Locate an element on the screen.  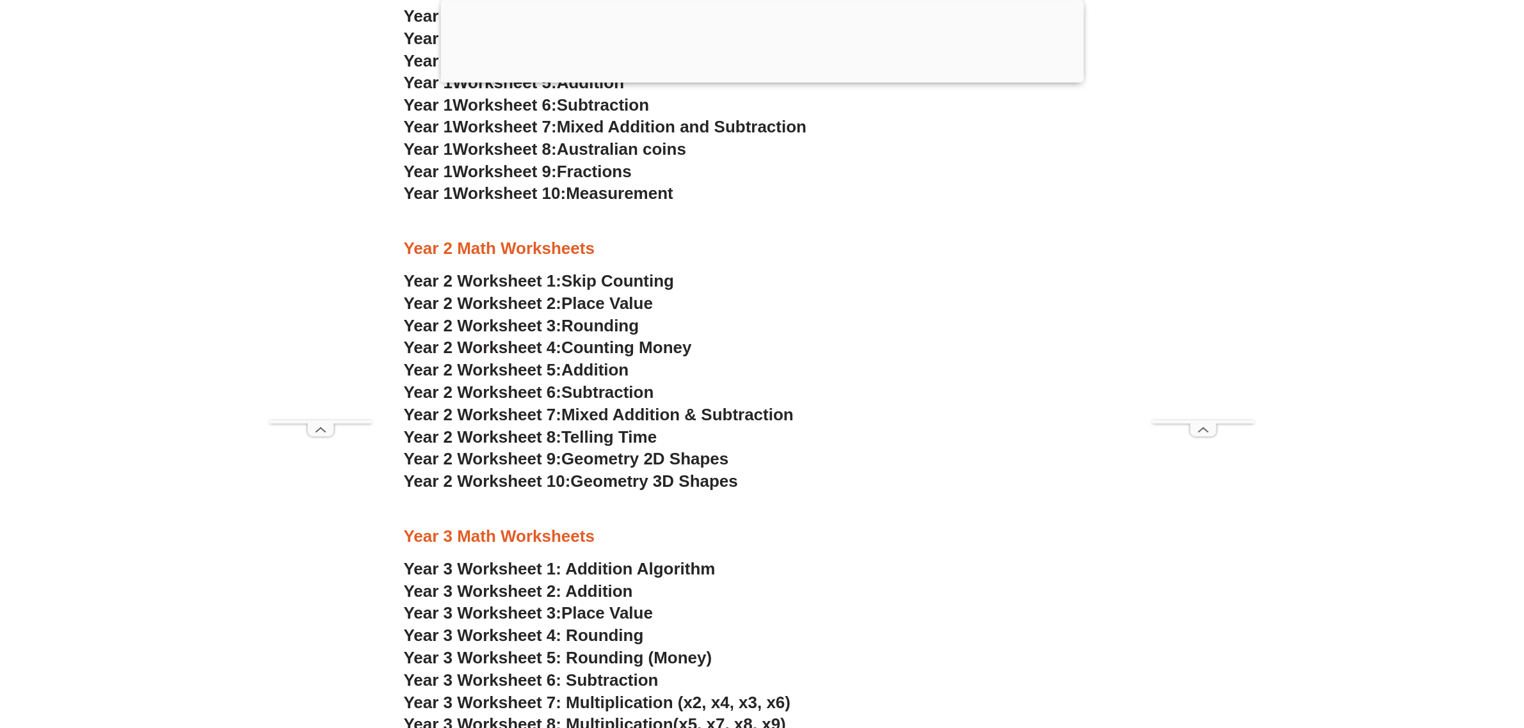
span: Year 2 Worksheet 4: is located at coordinates (483, 348).